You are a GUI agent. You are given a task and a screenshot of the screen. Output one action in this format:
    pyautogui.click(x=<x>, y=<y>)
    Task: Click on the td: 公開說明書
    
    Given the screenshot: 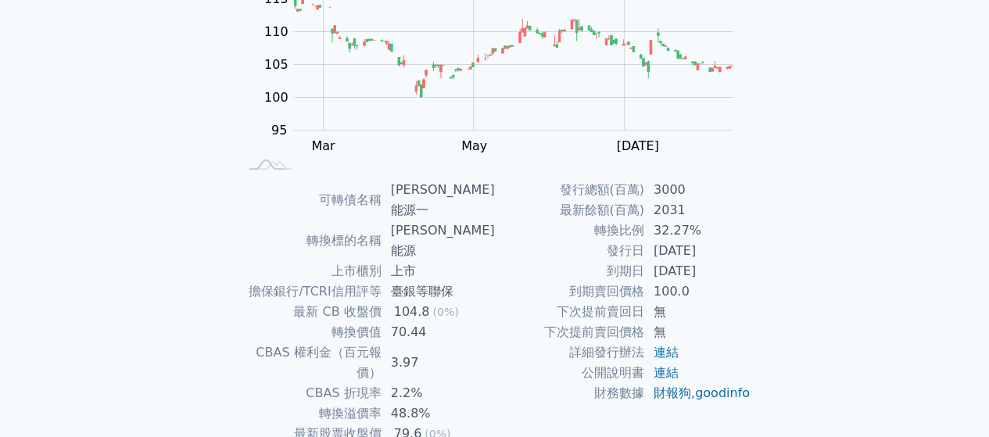 What is the action you would take?
    pyautogui.click(x=569, y=373)
    